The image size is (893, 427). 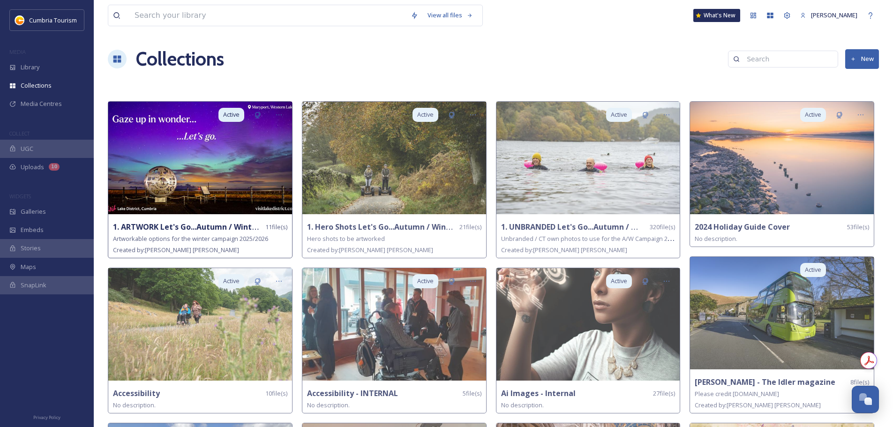 What do you see at coordinates (860, 382) in the screenshot?
I see `span: 8 file(s)` at bounding box center [860, 382].